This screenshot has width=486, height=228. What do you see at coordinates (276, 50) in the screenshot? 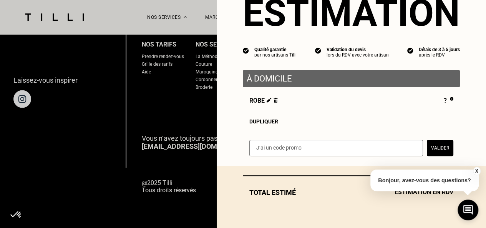
I see `div: Qualité garantie` at bounding box center [276, 50].